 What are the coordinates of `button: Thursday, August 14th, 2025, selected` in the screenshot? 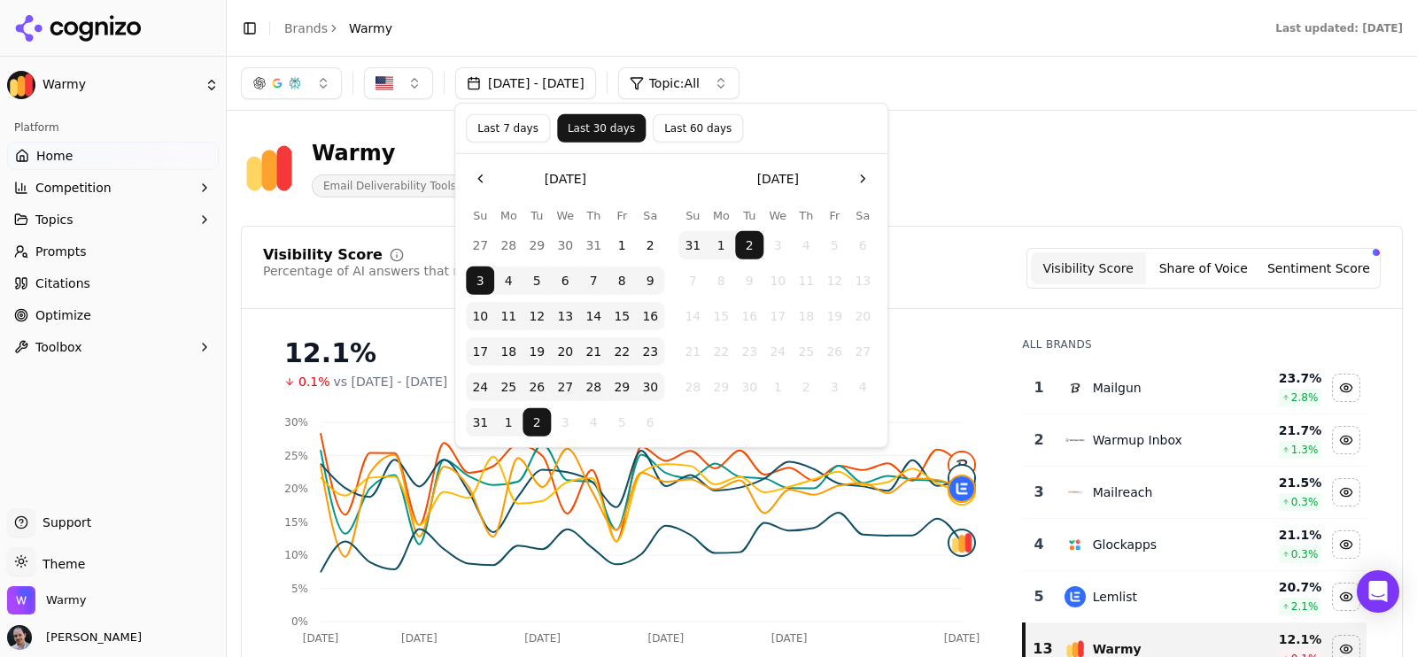 It's located at (594, 316).